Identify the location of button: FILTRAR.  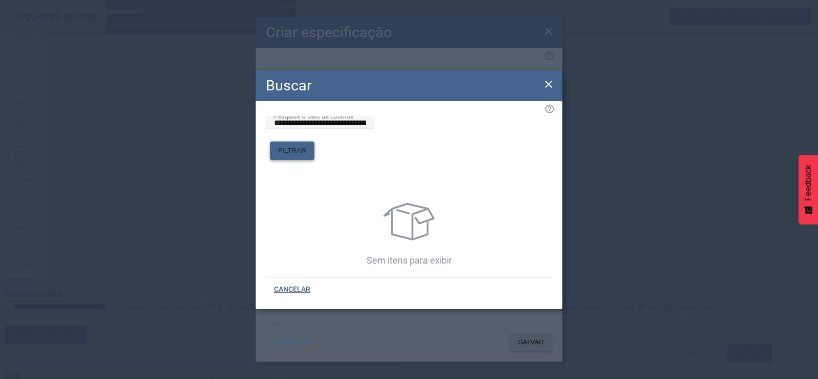
(292, 151).